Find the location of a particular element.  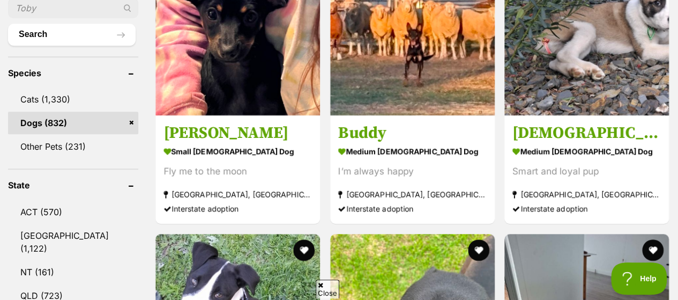

a: Dogs (832) is located at coordinates (73, 123).